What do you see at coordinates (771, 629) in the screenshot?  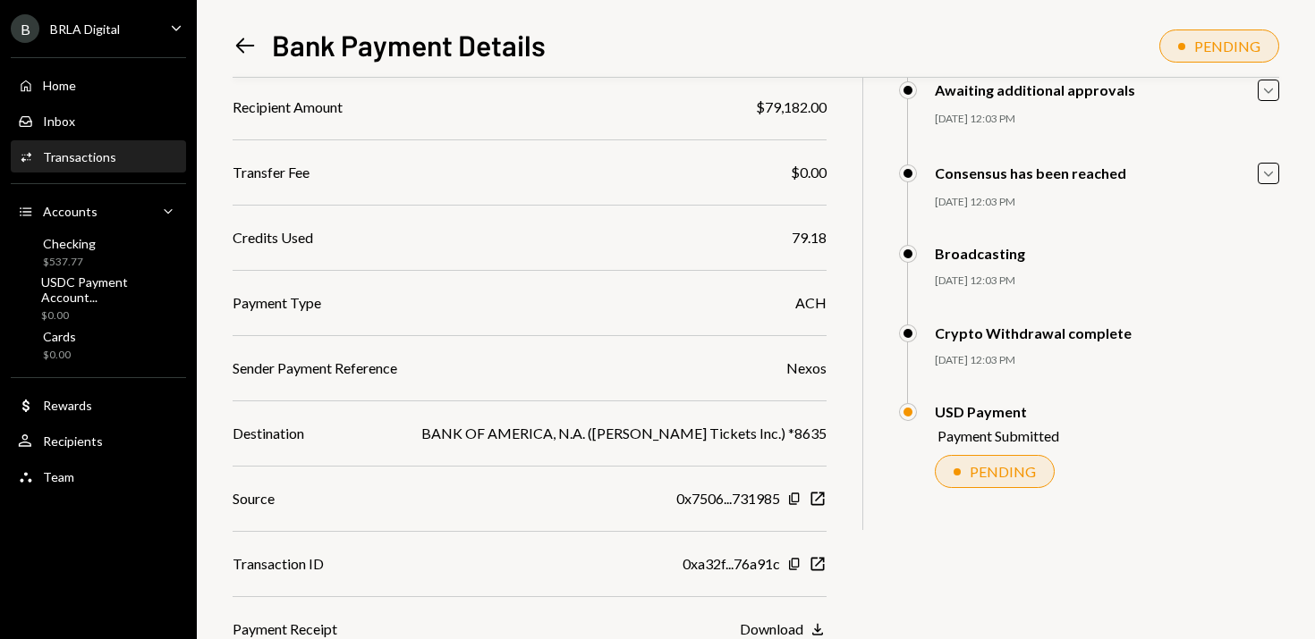 I see `div: Download` at bounding box center [771, 629].